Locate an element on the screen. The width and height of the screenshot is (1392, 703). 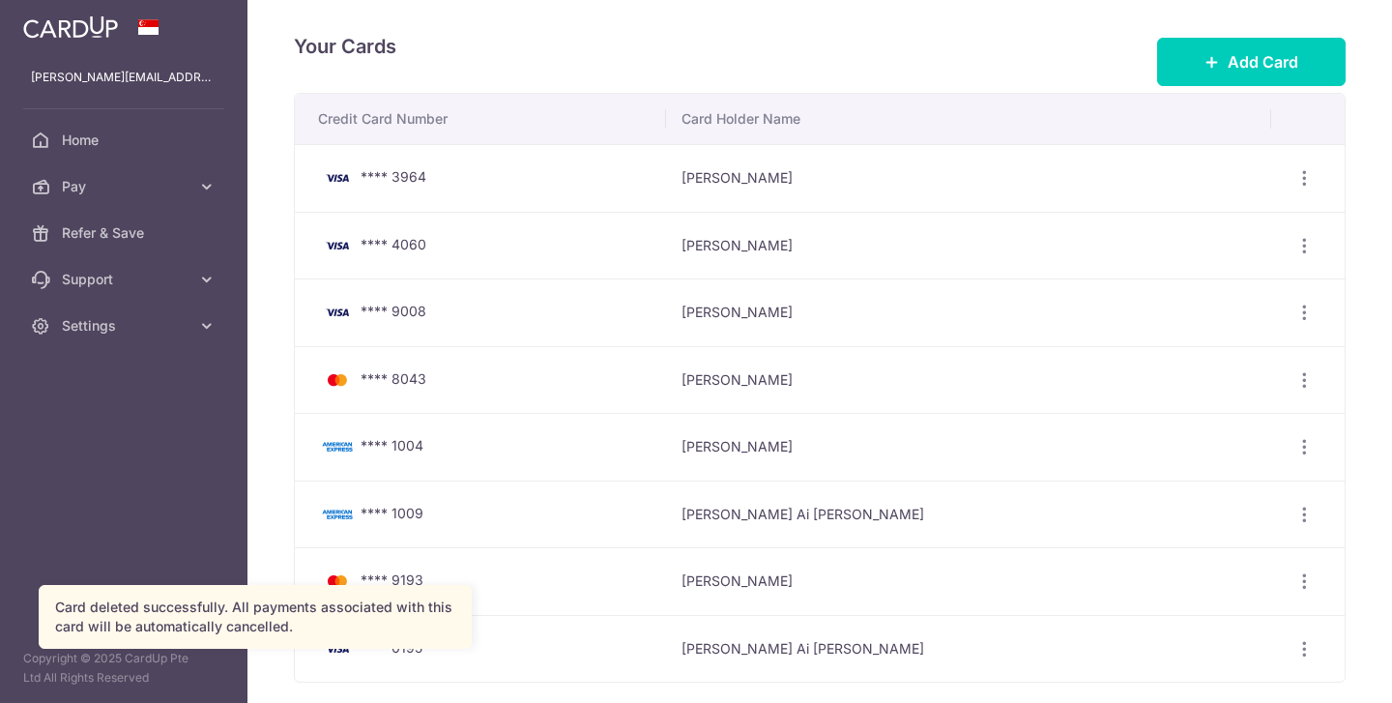
span: Settings is located at coordinates (126, 326).